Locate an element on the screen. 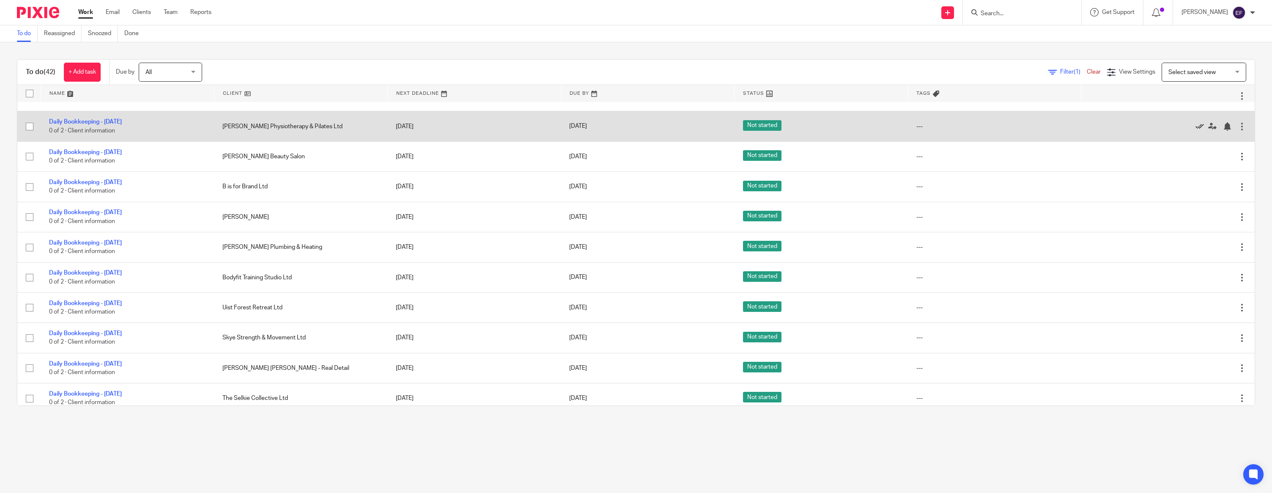 This screenshot has width=1272, height=493. td: Skye Strength & Movement Ltd is located at coordinates (301, 337).